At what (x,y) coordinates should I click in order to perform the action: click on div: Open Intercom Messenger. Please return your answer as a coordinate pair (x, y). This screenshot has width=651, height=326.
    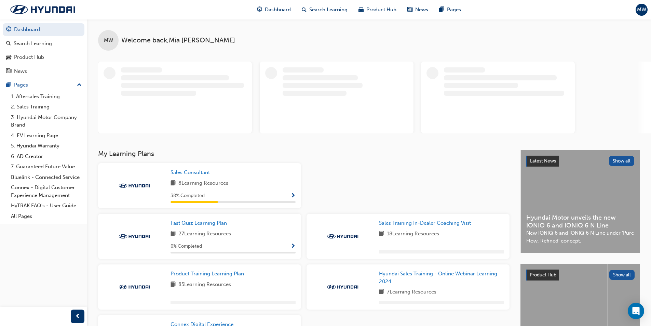
    Looking at the image, I should click on (636, 311).